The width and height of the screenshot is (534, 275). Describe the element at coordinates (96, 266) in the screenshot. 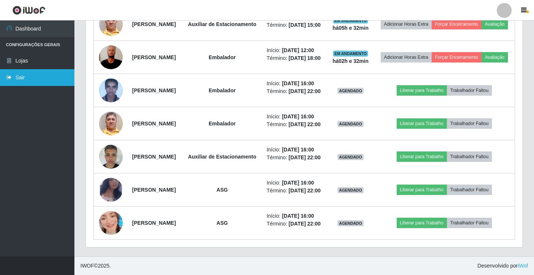

I see `span: © 2025 .` at that location.